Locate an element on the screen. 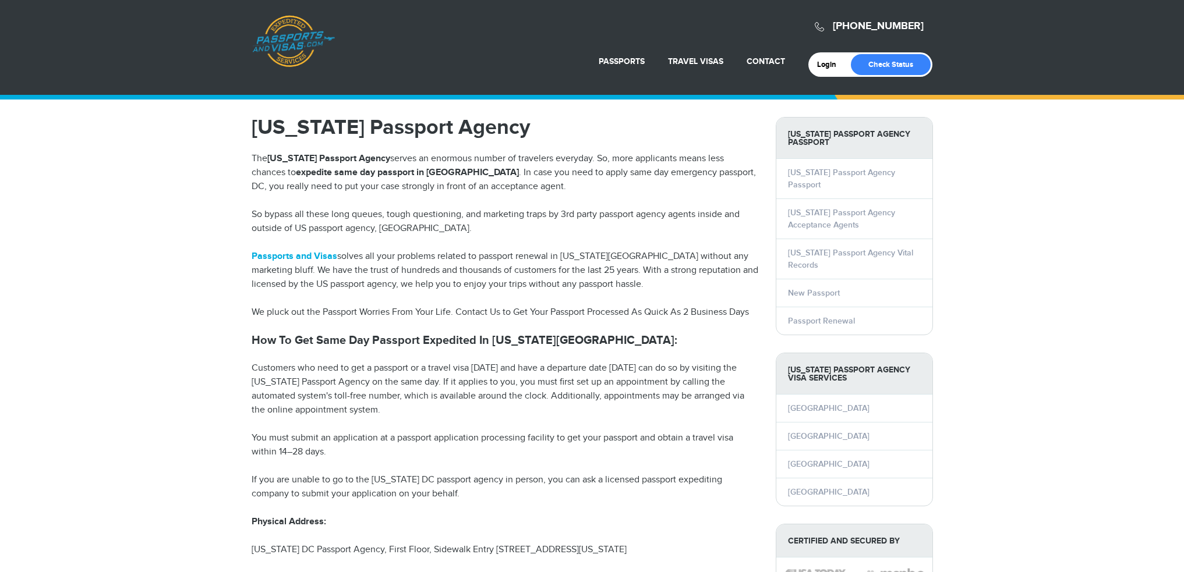 The height and width of the screenshot is (572, 1184). p: You must submit an application at a passport application processing facility to get your passport... is located at coordinates (505, 445).